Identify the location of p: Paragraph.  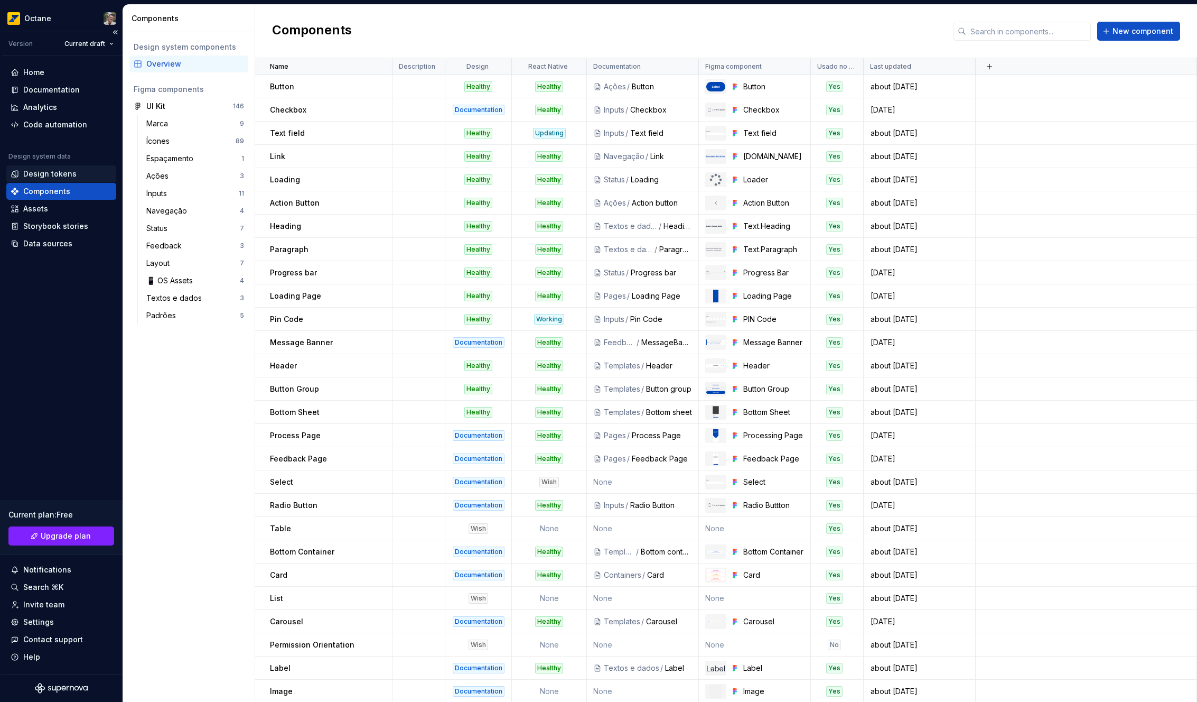
(289, 249).